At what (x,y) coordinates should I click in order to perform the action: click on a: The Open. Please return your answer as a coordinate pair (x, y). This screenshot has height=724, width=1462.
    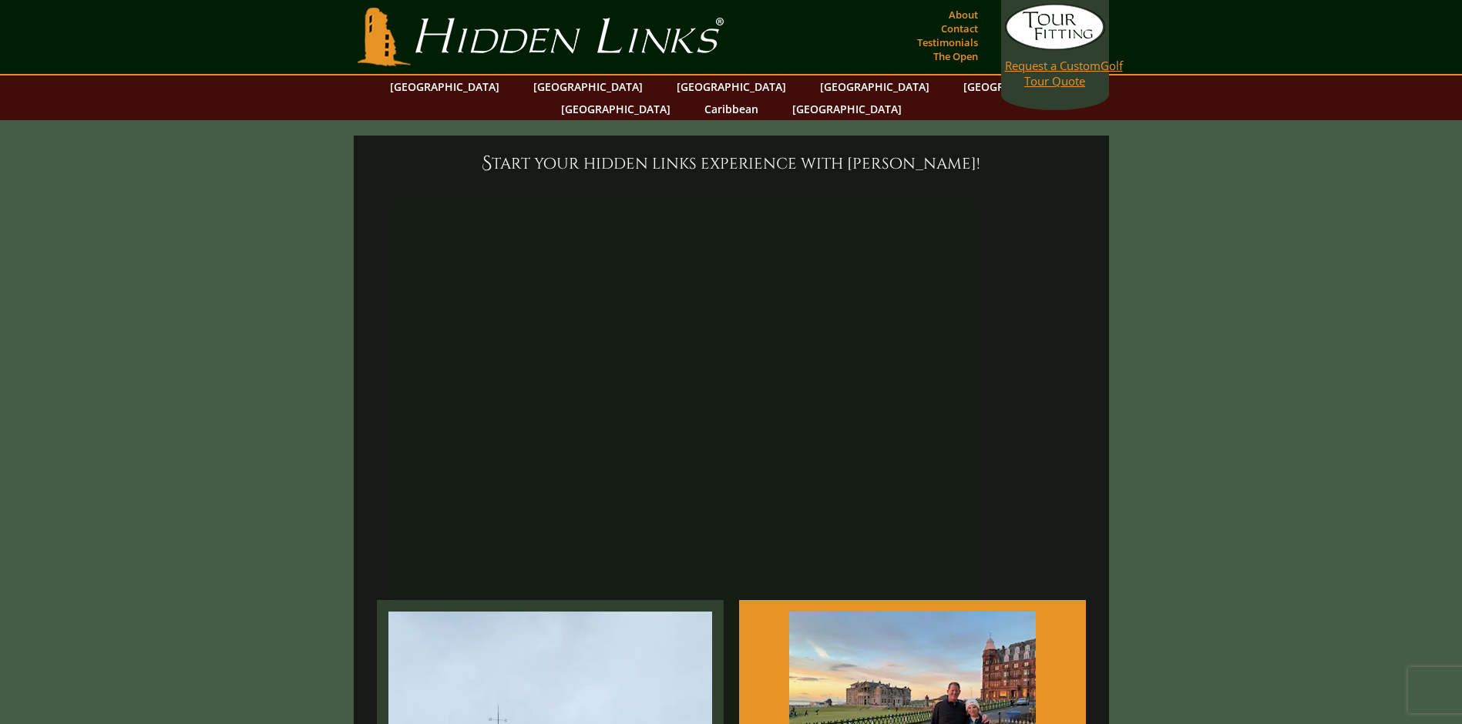
    Looking at the image, I should click on (956, 56).